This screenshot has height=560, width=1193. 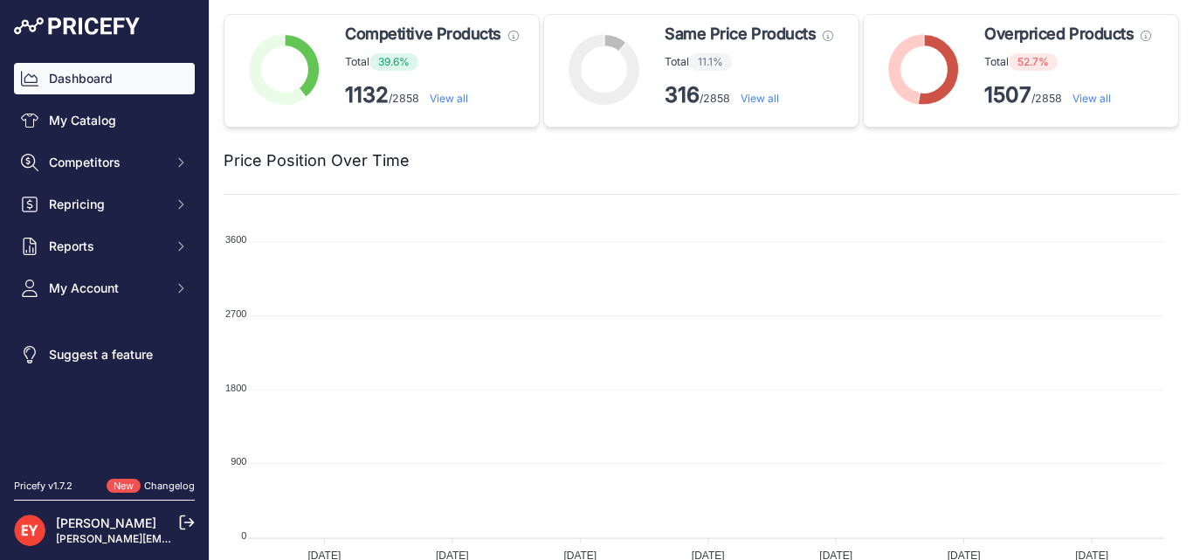 What do you see at coordinates (123, 486) in the screenshot?
I see `span: New` at bounding box center [123, 486].